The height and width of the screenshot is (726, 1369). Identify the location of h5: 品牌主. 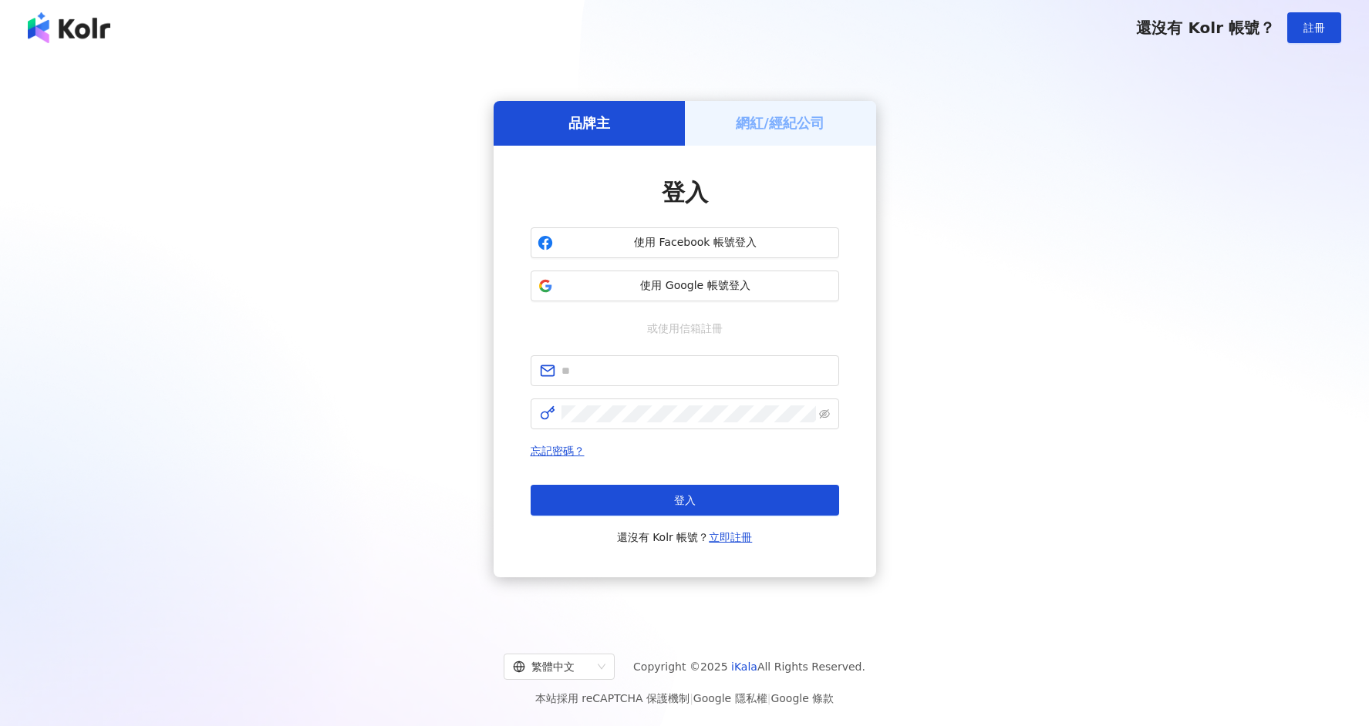
(589, 123).